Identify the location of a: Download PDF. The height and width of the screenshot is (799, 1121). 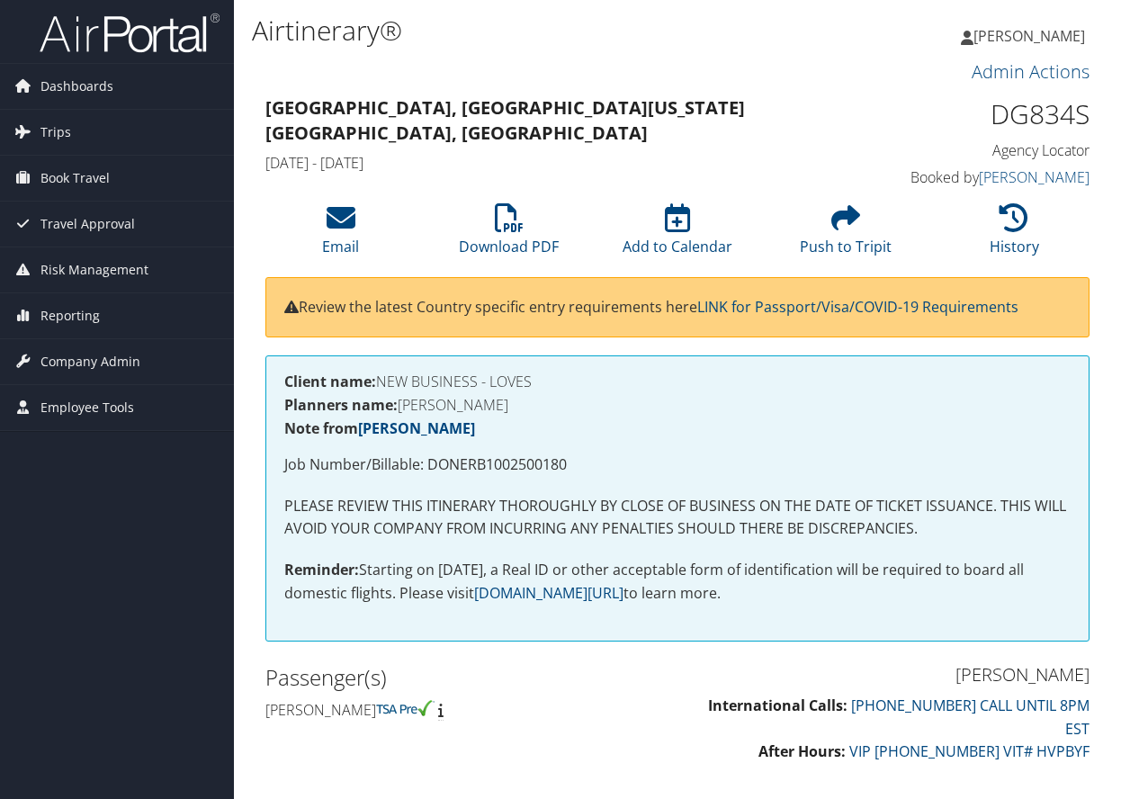
(508, 235).